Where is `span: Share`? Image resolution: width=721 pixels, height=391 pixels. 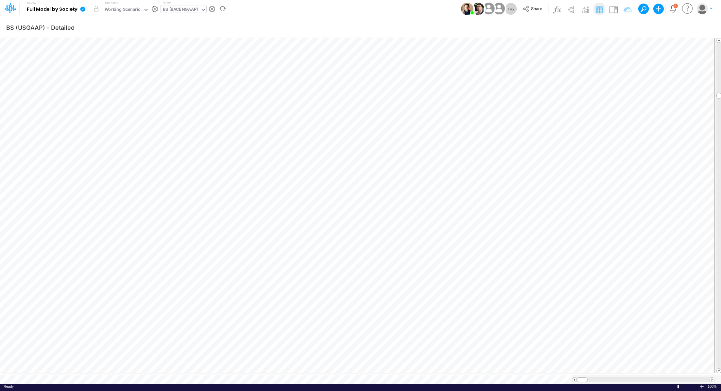 span: Share is located at coordinates (536, 8).